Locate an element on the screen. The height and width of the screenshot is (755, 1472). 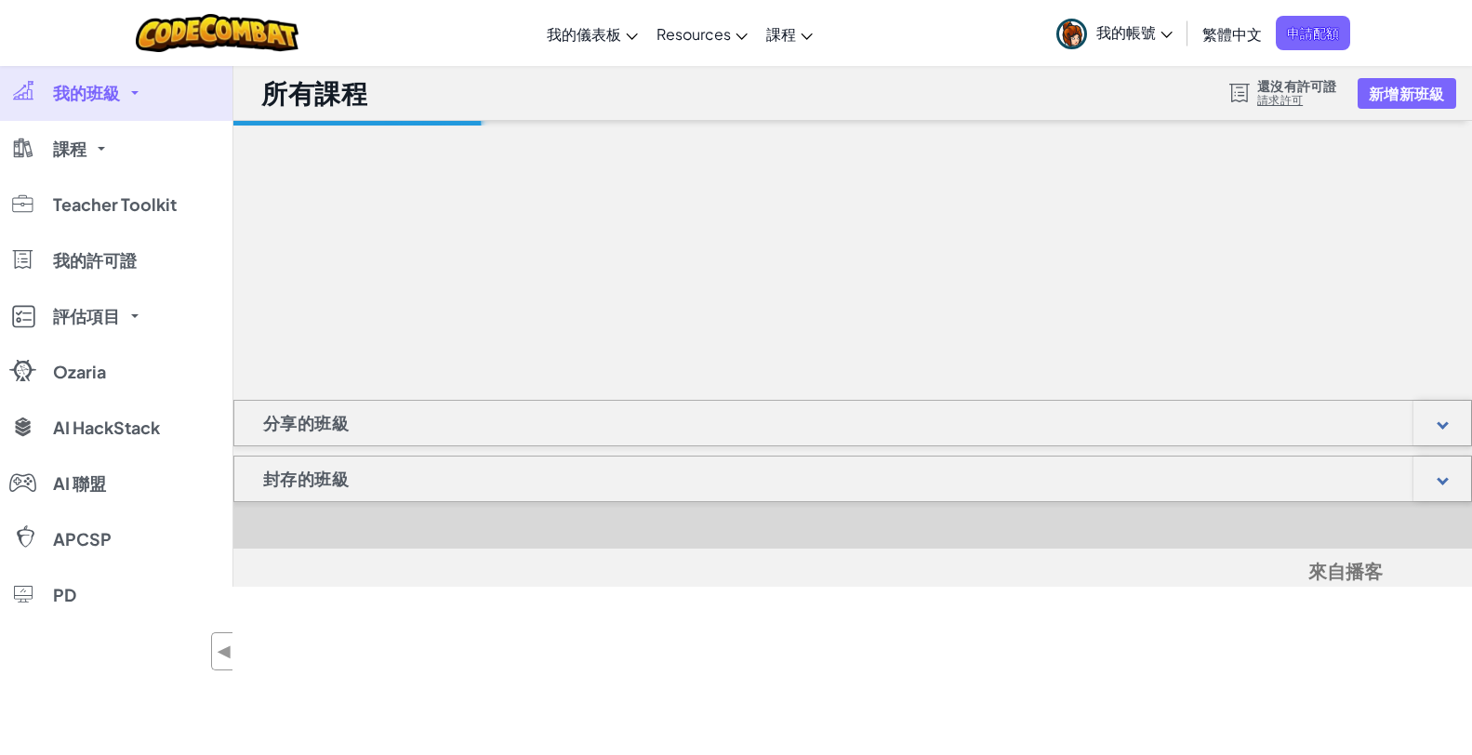
h1: 分享的班級 is located at coordinates (306, 423).